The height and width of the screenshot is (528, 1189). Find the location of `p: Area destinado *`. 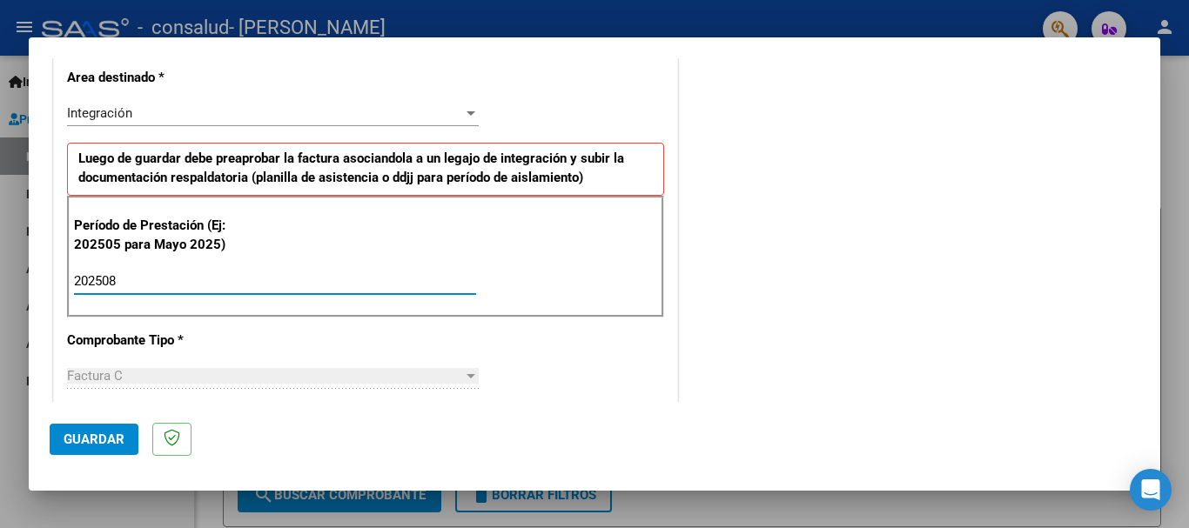

p: Area destinado * is located at coordinates (157, 77).